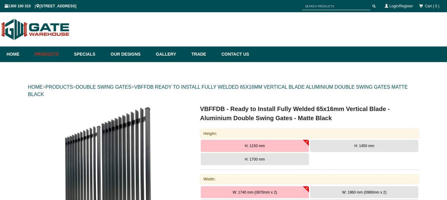 Image resolution: width=447 pixels, height=200 pixels. I want to click on a: Home, so click(19, 54).